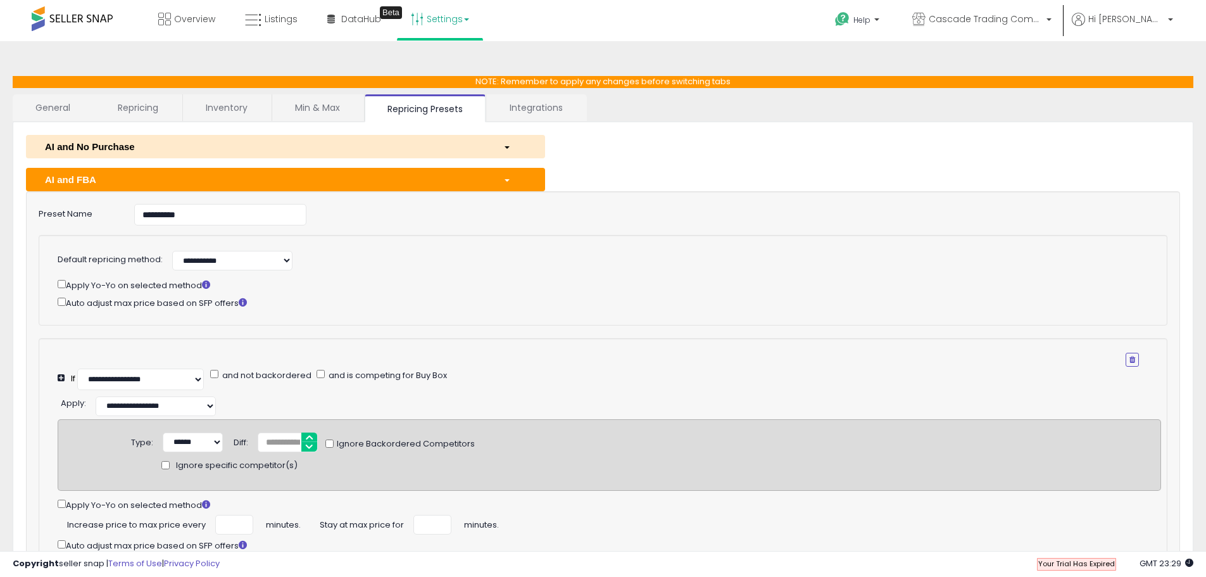 This screenshot has height=577, width=1206. Describe the element at coordinates (265, 146) in the screenshot. I see `div: AI and No Purchase` at that location.